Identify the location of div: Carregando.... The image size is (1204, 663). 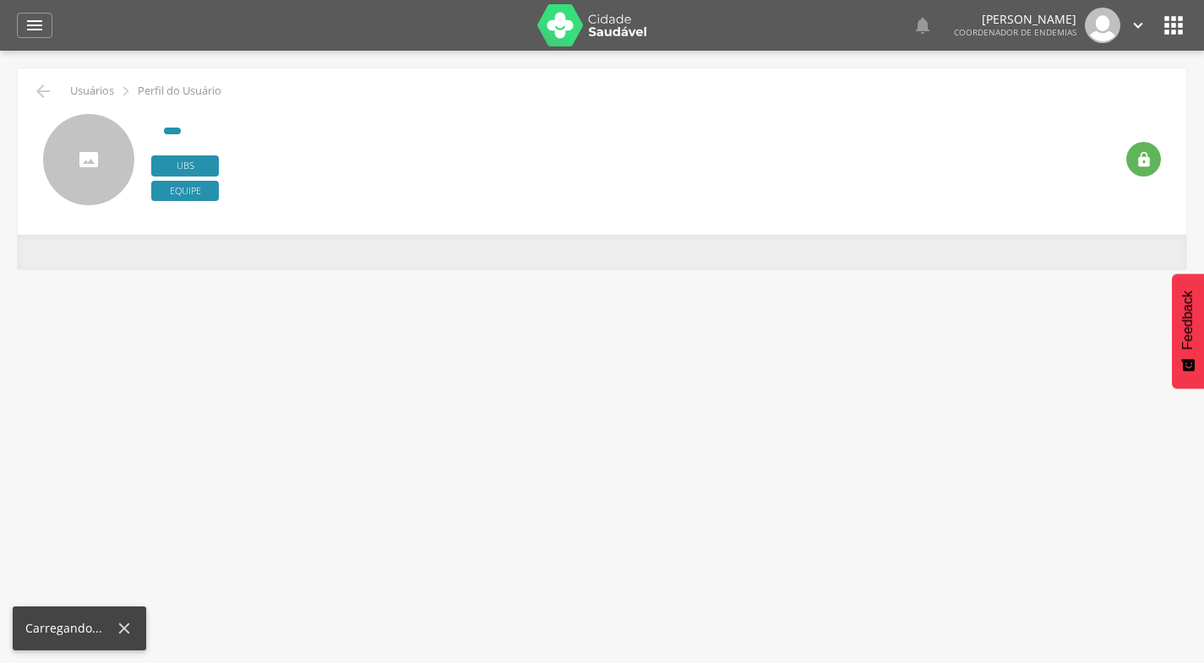
(70, 629).